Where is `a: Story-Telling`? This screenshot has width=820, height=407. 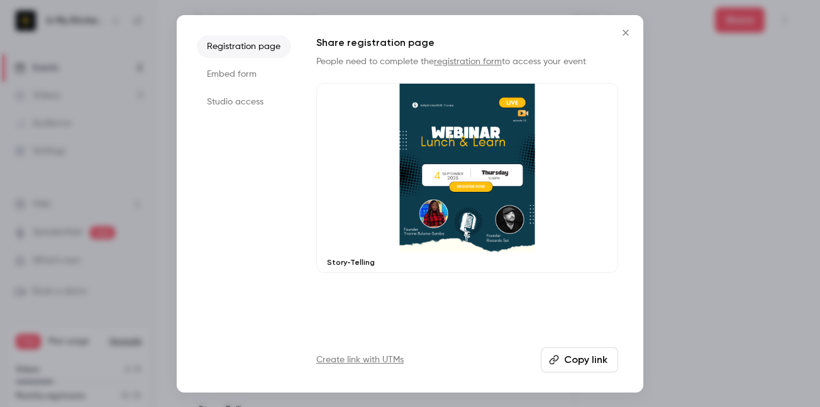 a: Story-Telling is located at coordinates (467, 178).